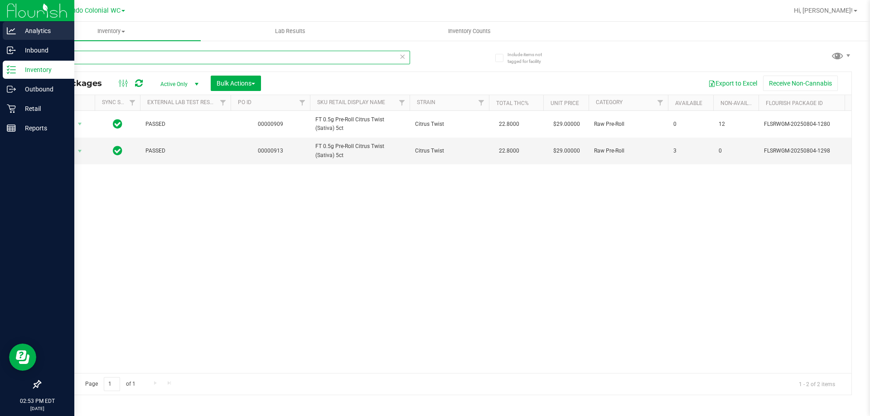 This screenshot has height=416, width=870. I want to click on a: SKU Retail Display Name, so click(351, 102).